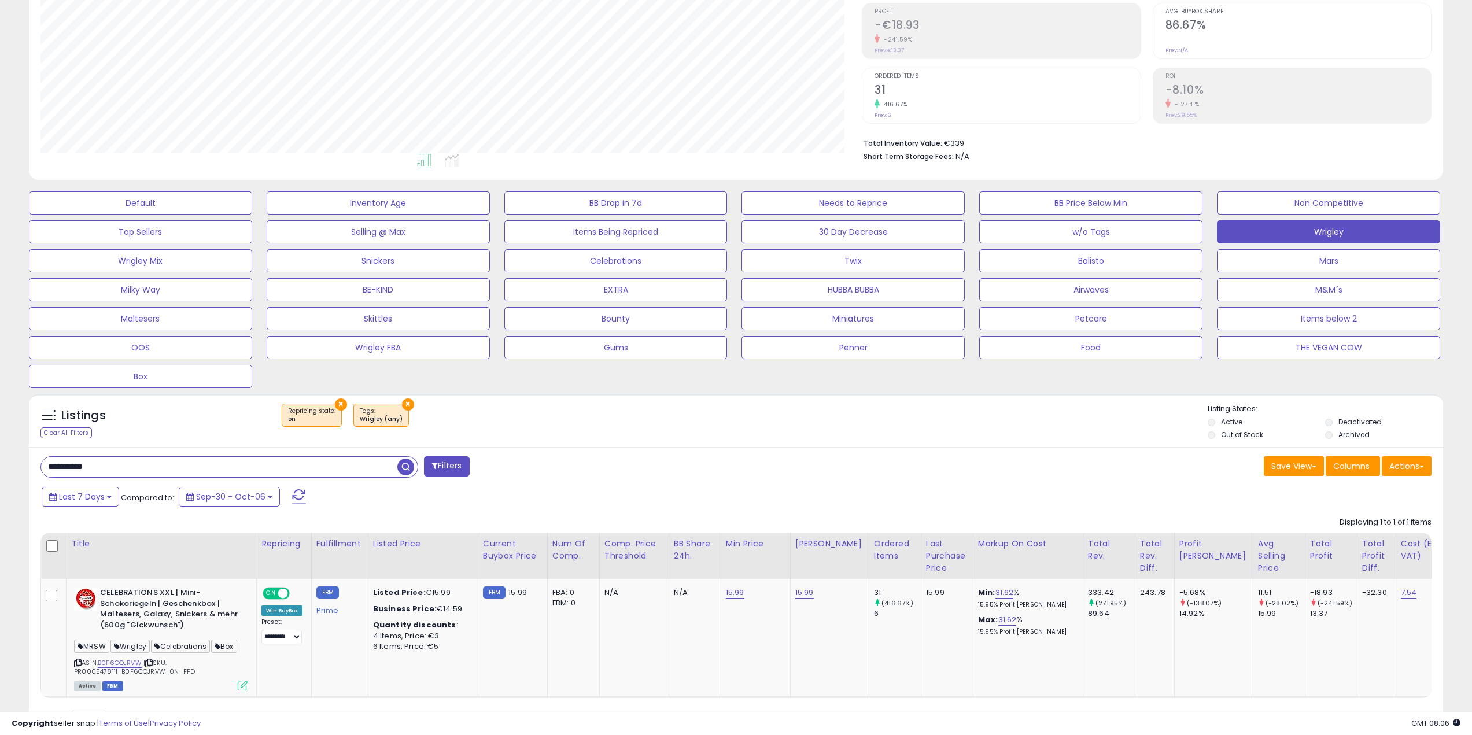 The image size is (1472, 735). I want to click on small: (-138.07%), so click(1204, 603).